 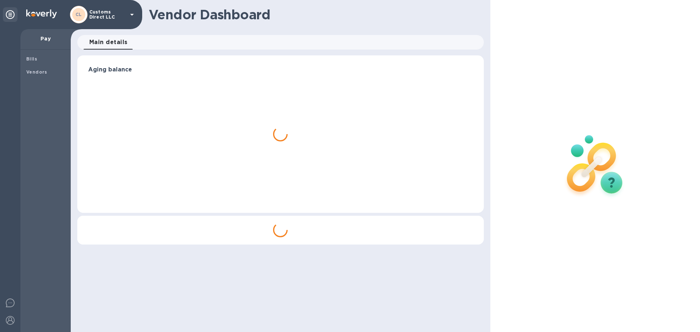 I want to click on h1: Vendor Dashboard, so click(x=314, y=15).